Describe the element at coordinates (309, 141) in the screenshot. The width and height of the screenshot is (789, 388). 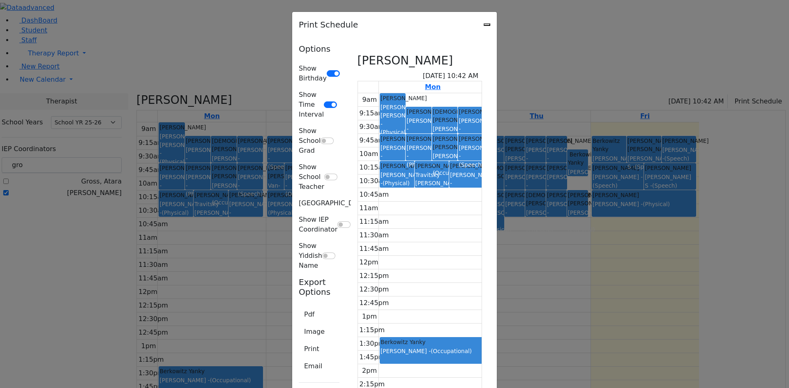
I see `label: Show School Grad` at that location.